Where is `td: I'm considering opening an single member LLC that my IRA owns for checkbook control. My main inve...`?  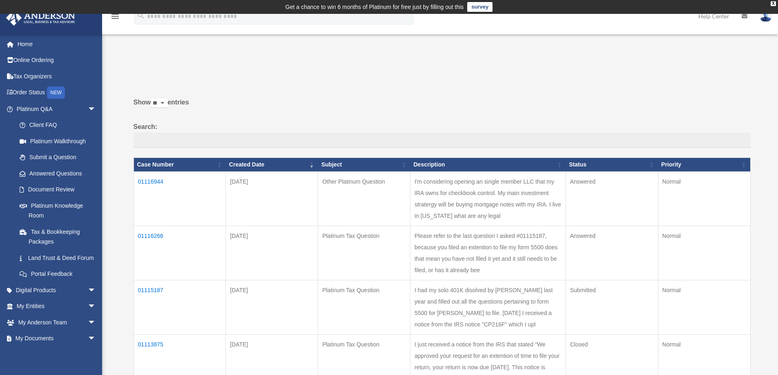 td: I'm considering opening an single member LLC that my IRA owns for checkbook control. My main inve... is located at coordinates (488, 198).